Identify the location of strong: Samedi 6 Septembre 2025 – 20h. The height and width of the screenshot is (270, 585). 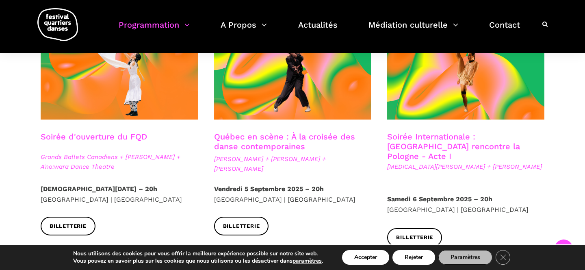
(439, 199).